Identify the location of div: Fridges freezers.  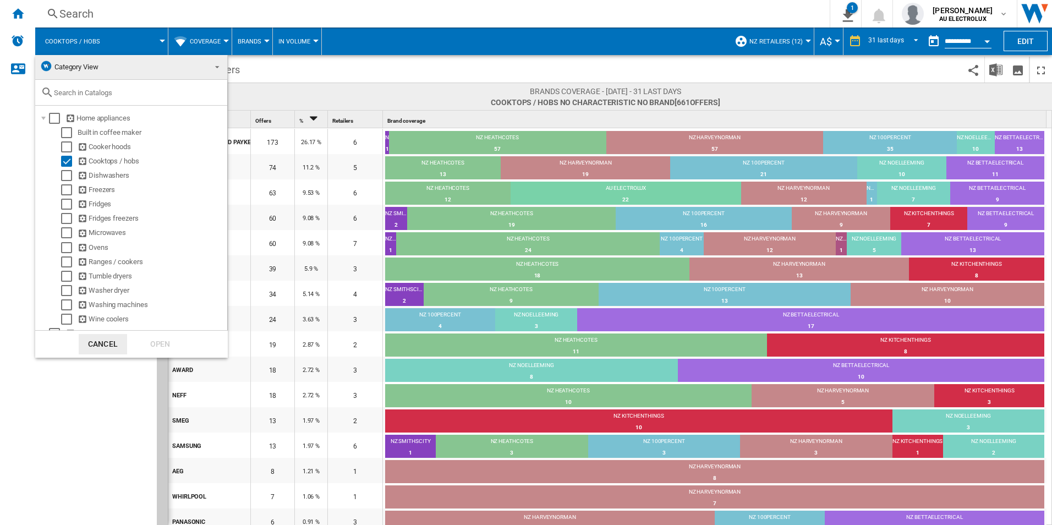
(151, 218).